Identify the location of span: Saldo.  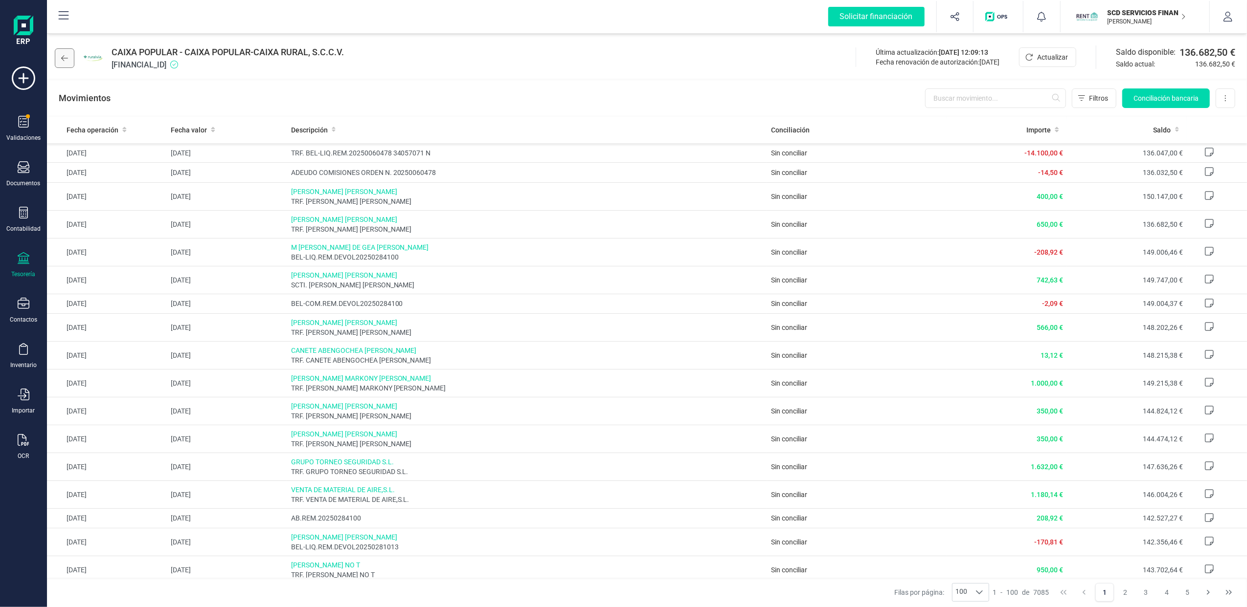
(1162, 130).